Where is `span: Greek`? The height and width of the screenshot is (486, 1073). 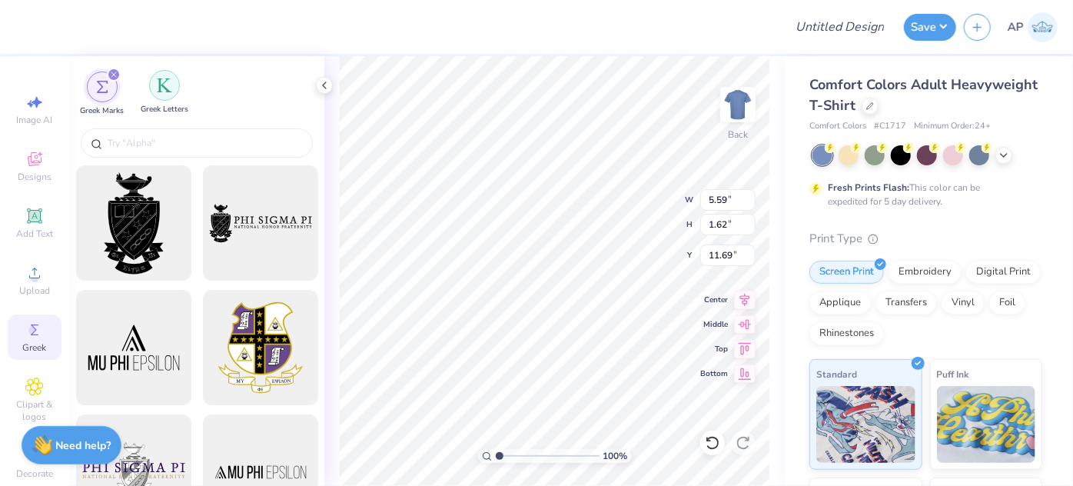 span: Greek is located at coordinates (35, 348).